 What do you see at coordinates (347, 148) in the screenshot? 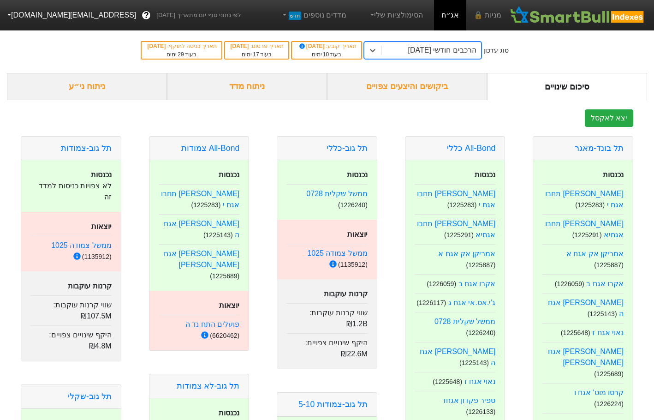
I see `a: תל גוב-כללי` at bounding box center [347, 148].